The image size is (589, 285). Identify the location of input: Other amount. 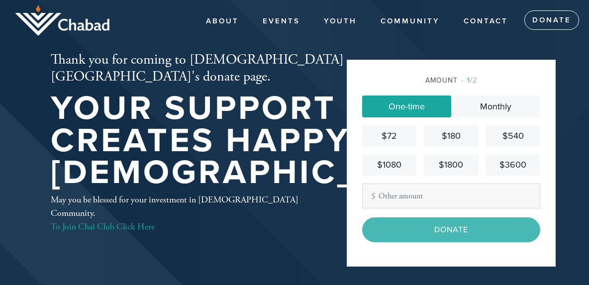
(451, 196).